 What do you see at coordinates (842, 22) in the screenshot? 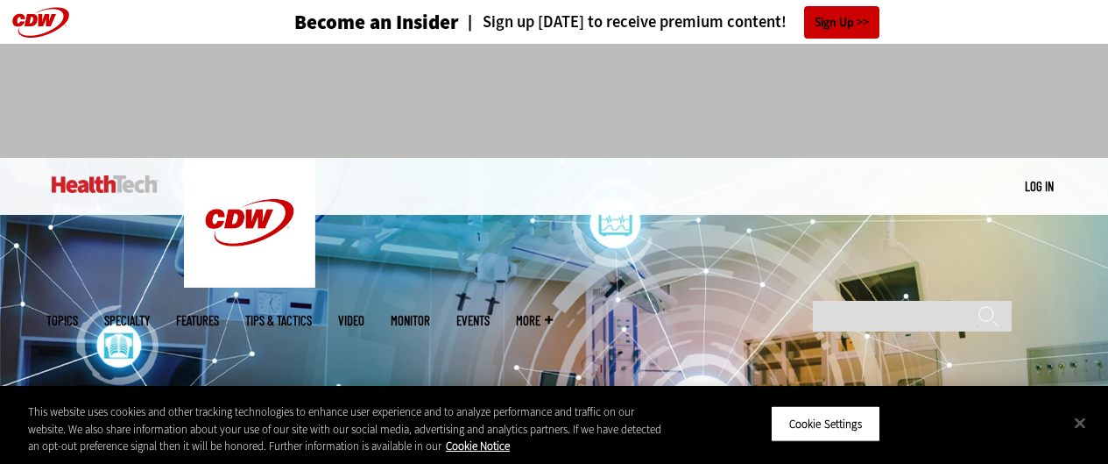
I see `a: Sign Up` at bounding box center [842, 22].